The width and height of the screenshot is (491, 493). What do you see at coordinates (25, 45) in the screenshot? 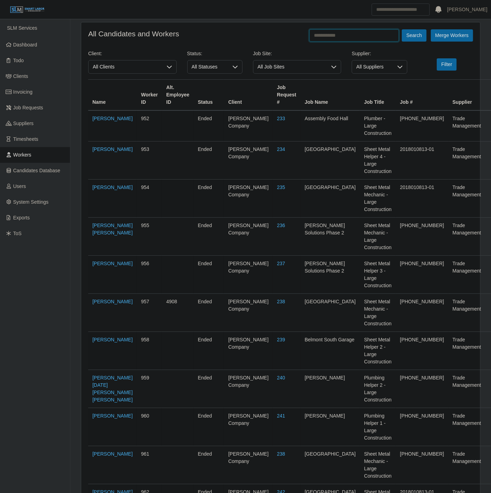
I see `span: Dashboard` at bounding box center [25, 45].